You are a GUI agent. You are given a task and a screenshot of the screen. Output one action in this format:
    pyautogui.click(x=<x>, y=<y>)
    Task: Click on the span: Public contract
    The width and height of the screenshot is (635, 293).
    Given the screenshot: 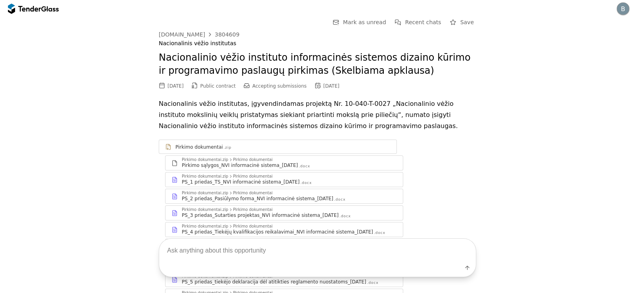 What is the action you would take?
    pyautogui.click(x=218, y=86)
    